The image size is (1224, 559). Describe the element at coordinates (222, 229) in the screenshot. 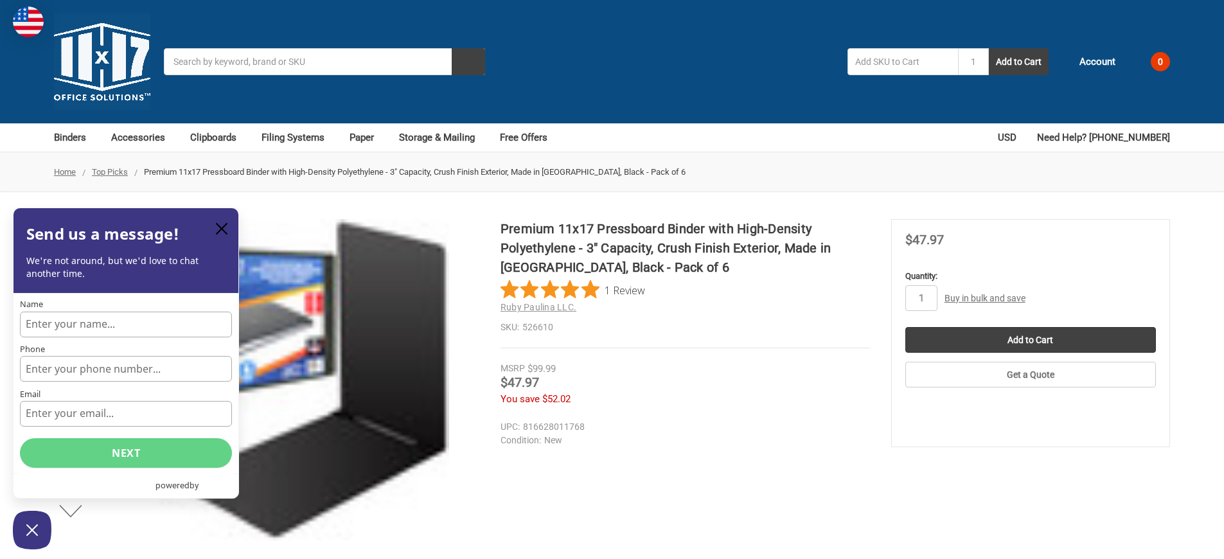

I see `button: close chatbox` at that location.